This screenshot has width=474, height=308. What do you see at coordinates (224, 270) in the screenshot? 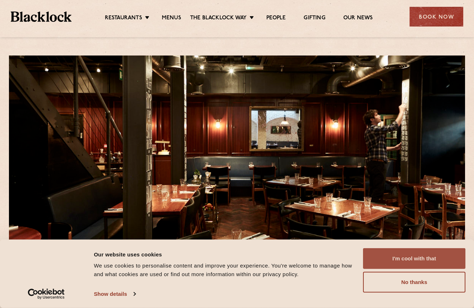
I see `div: We use cookies to personalise content and improve your experience. You're welcome to manage how a...` at bounding box center [224, 270].